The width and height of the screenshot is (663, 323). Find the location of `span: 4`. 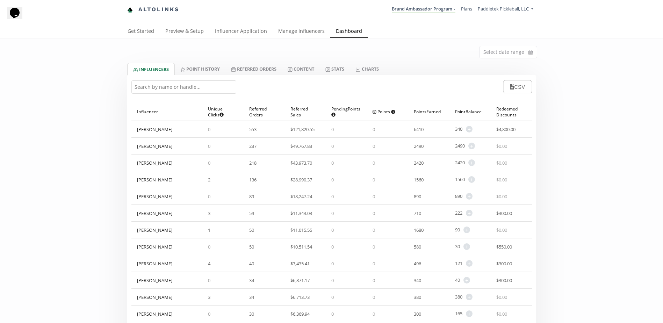

span: 4 is located at coordinates (209, 263).